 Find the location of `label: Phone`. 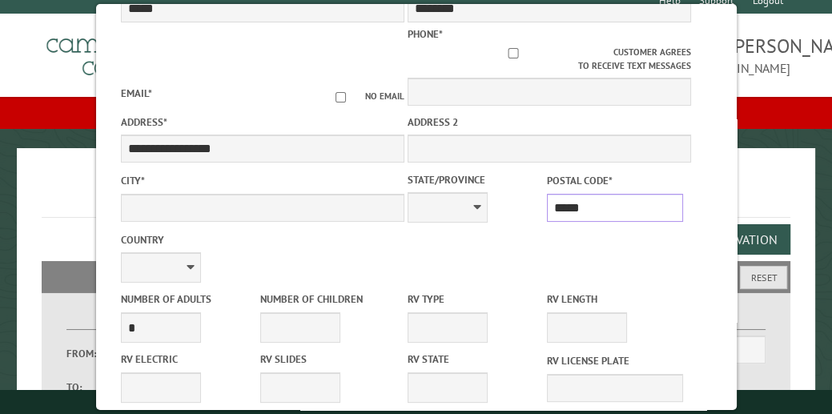

label: Phone is located at coordinates (425, 34).